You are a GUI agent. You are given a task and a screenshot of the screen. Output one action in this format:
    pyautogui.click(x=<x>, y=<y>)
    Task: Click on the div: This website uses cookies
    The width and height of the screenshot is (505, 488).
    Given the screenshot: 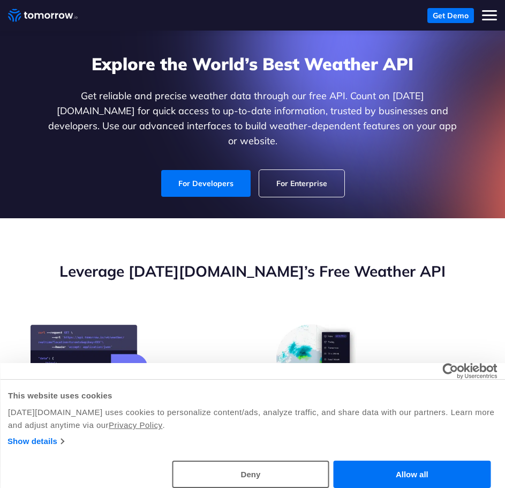 What is the action you would take?
    pyautogui.click(x=252, y=396)
    